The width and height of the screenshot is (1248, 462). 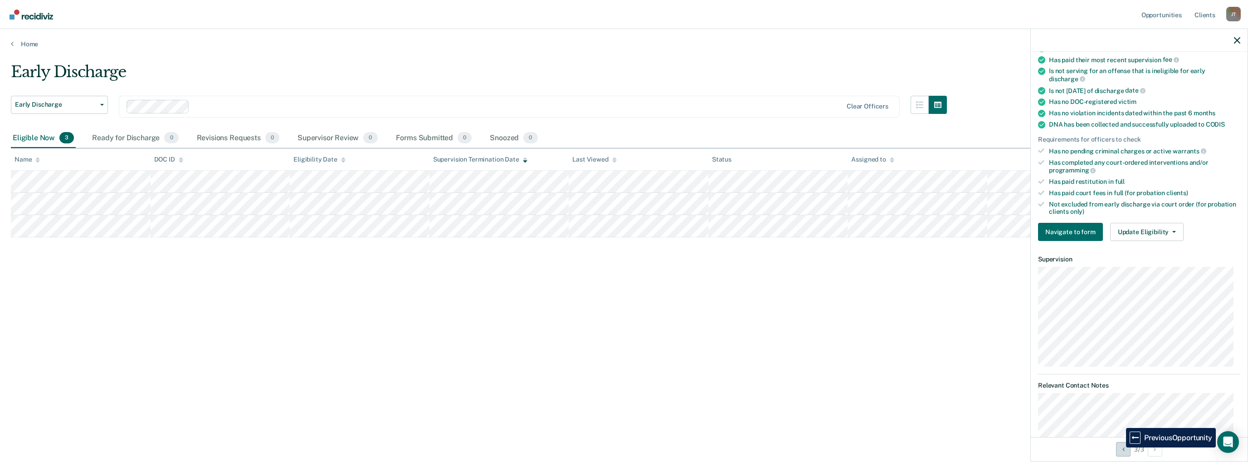 What do you see at coordinates (594, 159) in the screenshot?
I see `div: Last Viewed` at bounding box center [594, 159].